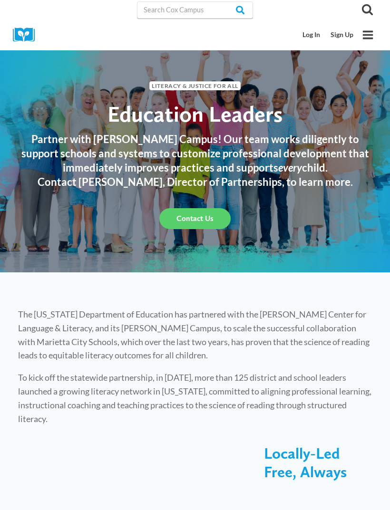 The width and height of the screenshot is (390, 510). What do you see at coordinates (290, 167) in the screenshot?
I see `em: every` at bounding box center [290, 167].